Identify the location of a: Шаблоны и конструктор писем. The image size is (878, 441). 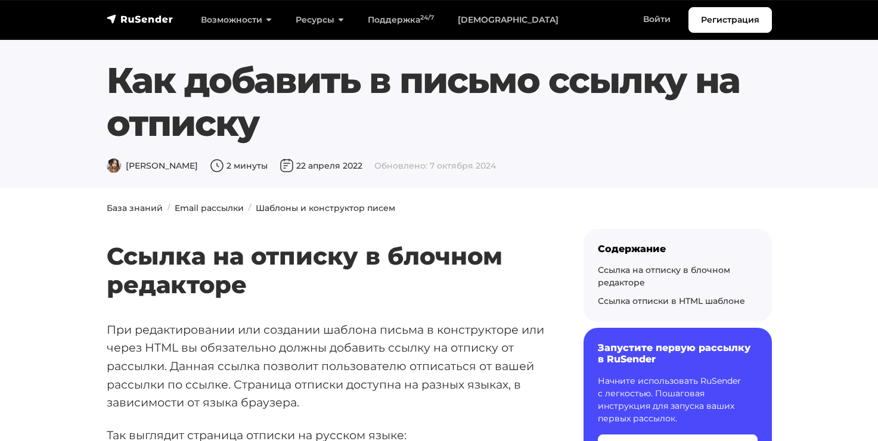
(325, 208).